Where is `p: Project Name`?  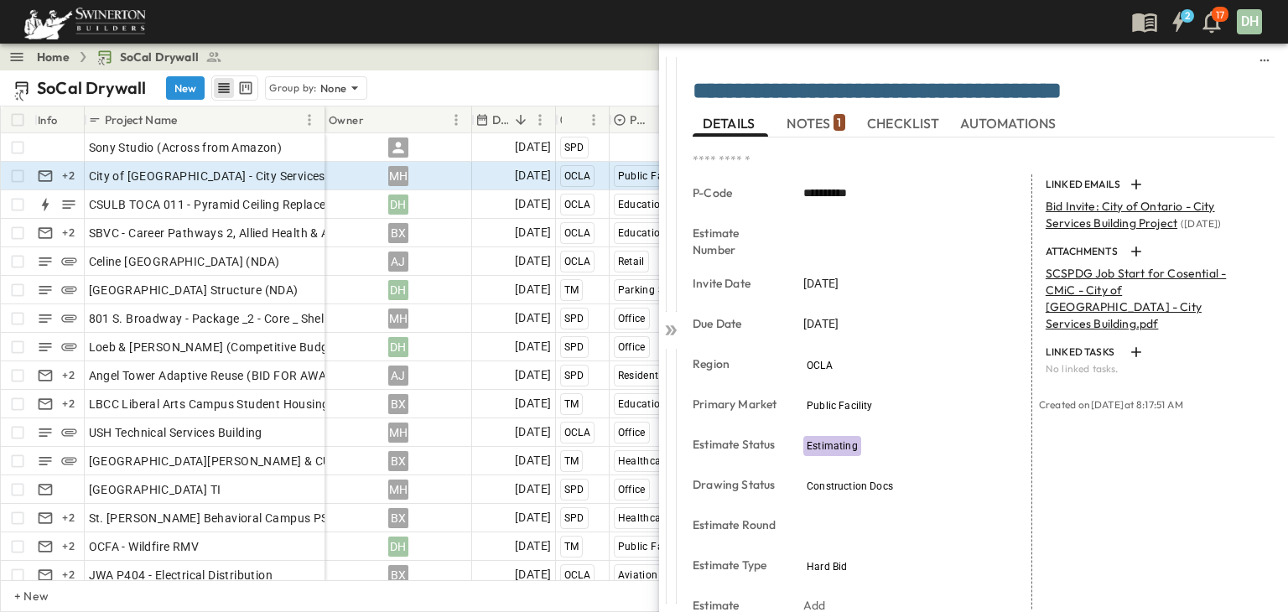
p: Project Name is located at coordinates (141, 120).